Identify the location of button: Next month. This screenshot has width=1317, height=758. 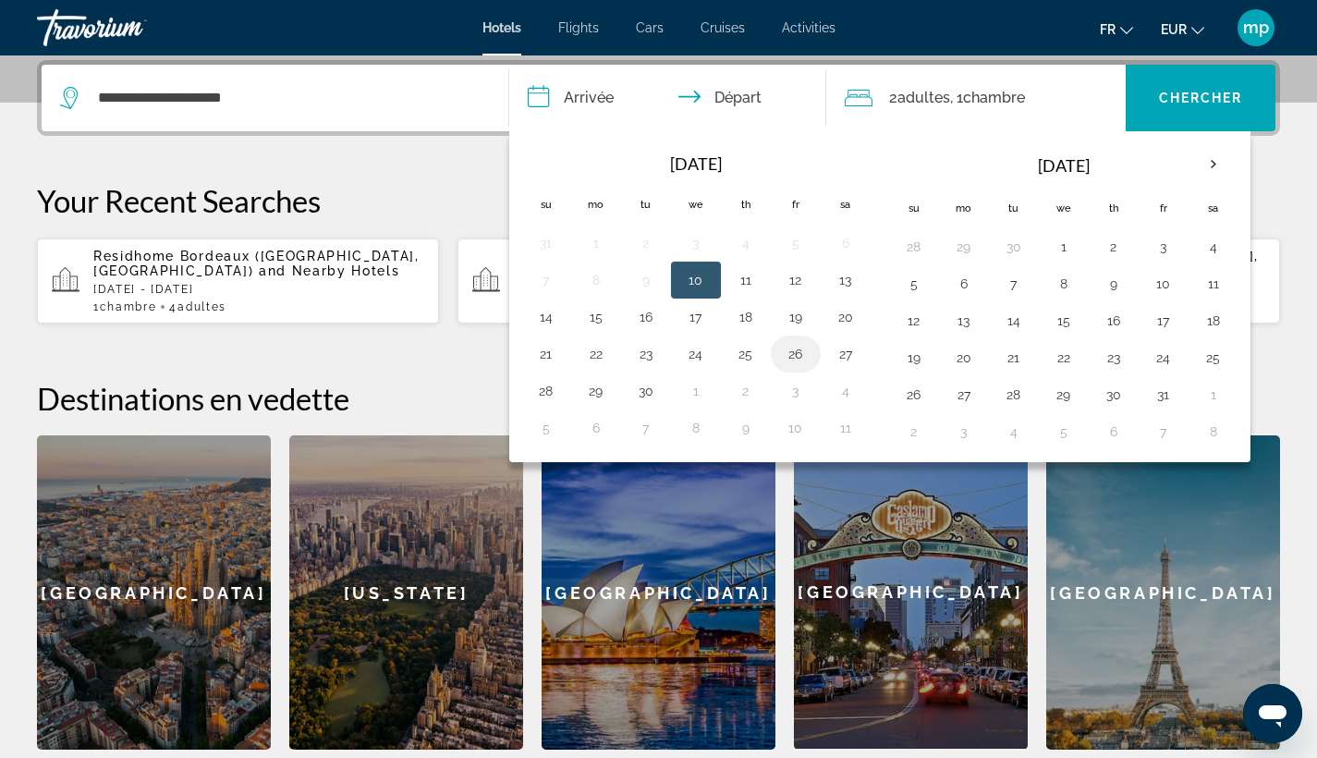
(1214, 165).